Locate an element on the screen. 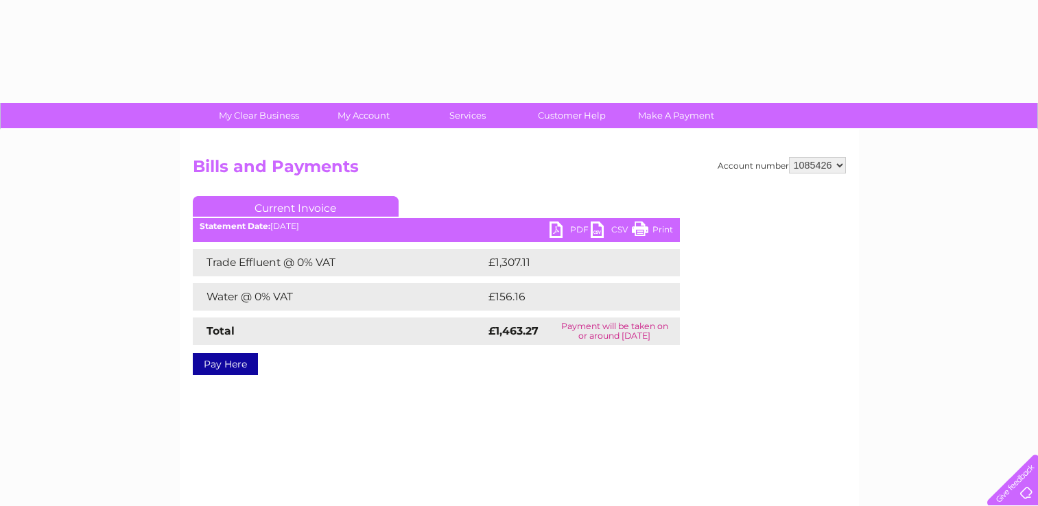  a: PDF is located at coordinates (570, 231).